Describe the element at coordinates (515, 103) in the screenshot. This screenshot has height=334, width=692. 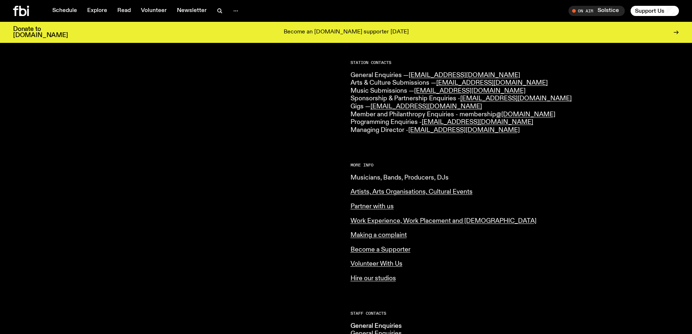
I see `p: General Enquiries — Arts & Culture Submissions — Music Submissions — Sponsorship & Partnership En...` at that location.